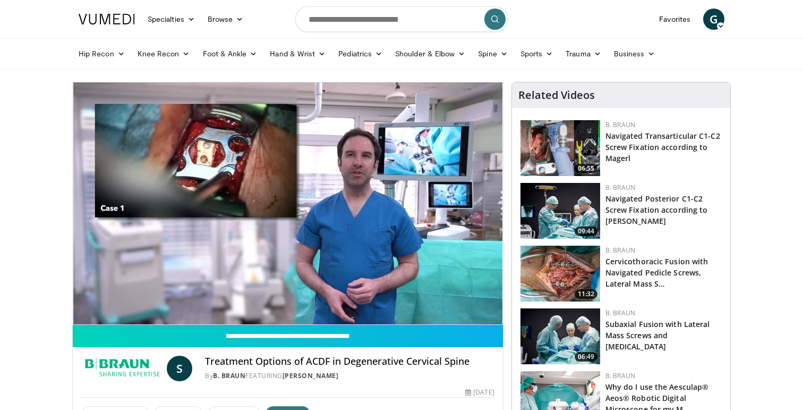 This screenshot has width=803, height=410. I want to click on a: 06:55, so click(560, 148).